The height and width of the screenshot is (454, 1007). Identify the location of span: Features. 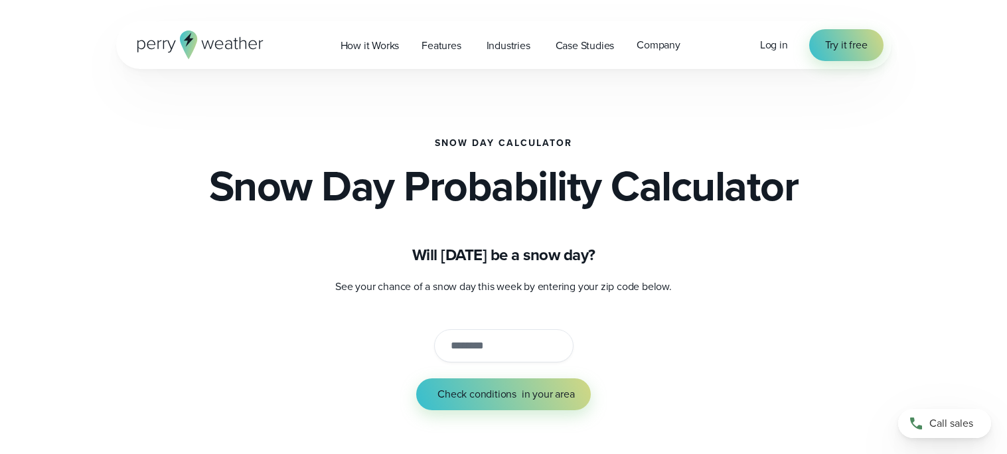
(441, 46).